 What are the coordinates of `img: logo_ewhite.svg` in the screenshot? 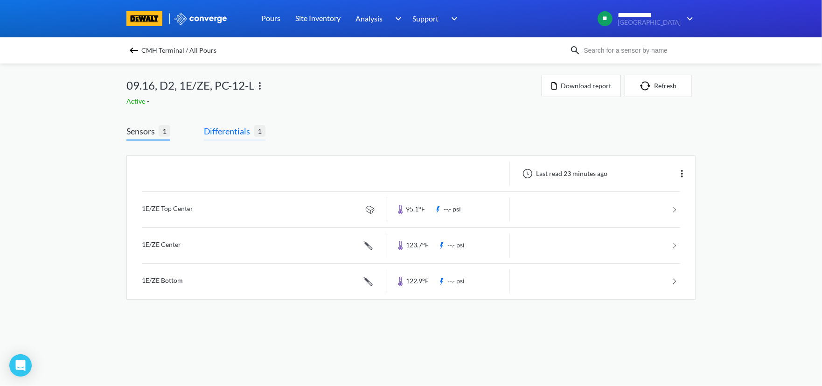 It's located at (201, 19).